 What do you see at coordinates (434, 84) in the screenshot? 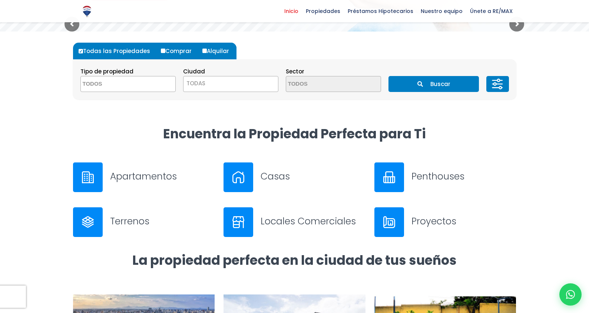
I see `button: Buscar` at bounding box center [434, 84].